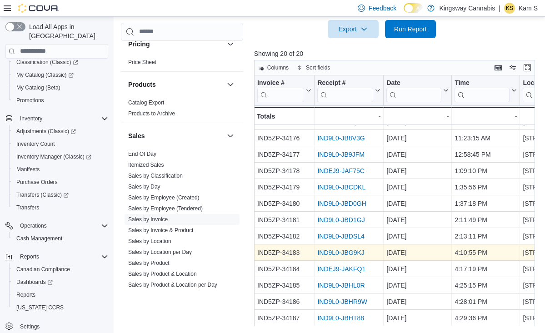 The image size is (545, 333). I want to click on span: My Catalog (Classic), so click(45, 75).